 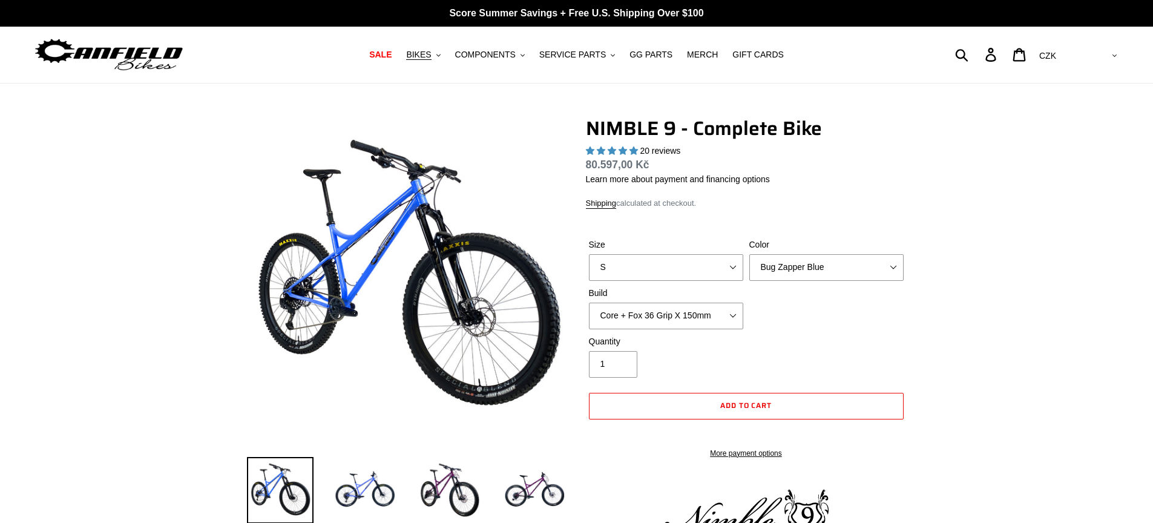 I want to click on span: BIKES, so click(x=418, y=54).